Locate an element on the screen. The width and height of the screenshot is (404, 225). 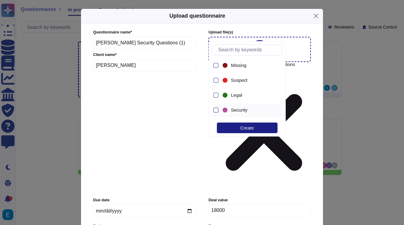
button: Close is located at coordinates (316, 16).